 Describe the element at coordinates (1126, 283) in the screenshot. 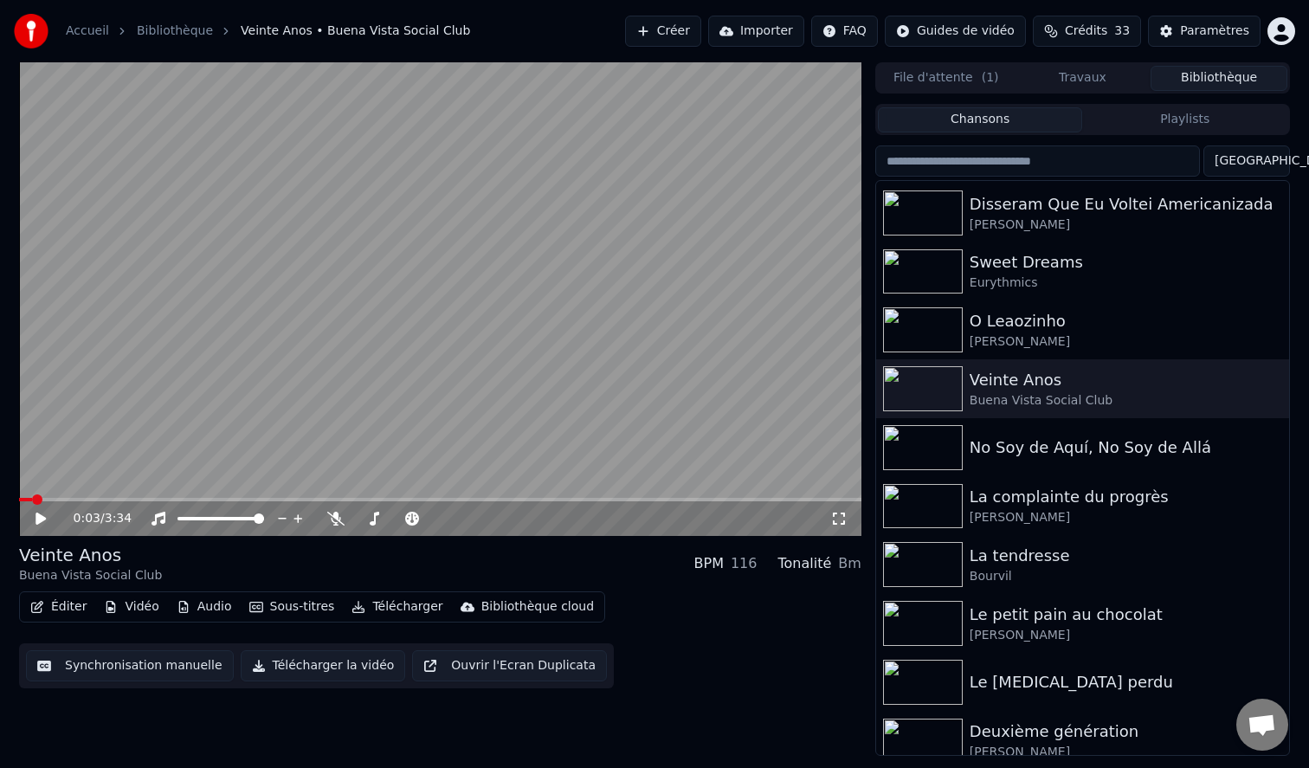

I see `div: Eurythmics` at that location.